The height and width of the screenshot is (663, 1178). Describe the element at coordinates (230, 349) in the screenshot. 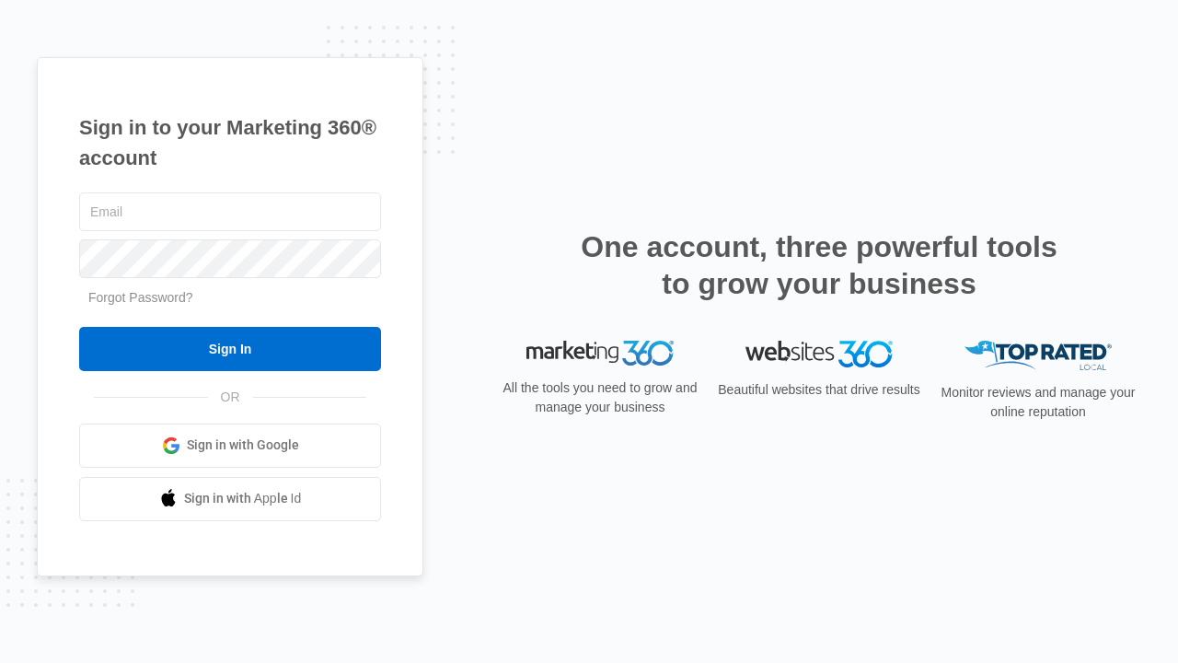

I see `input: Sign In` at that location.